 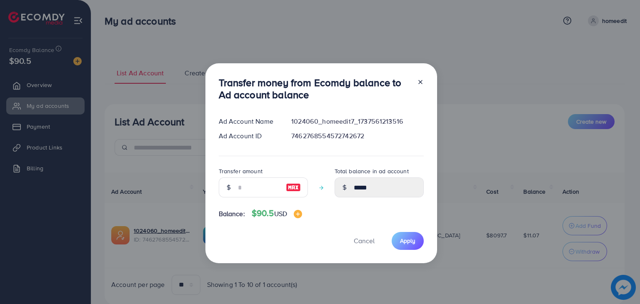 What do you see at coordinates (277, 213) in the screenshot?
I see `h4: $90.5` at bounding box center [277, 213].